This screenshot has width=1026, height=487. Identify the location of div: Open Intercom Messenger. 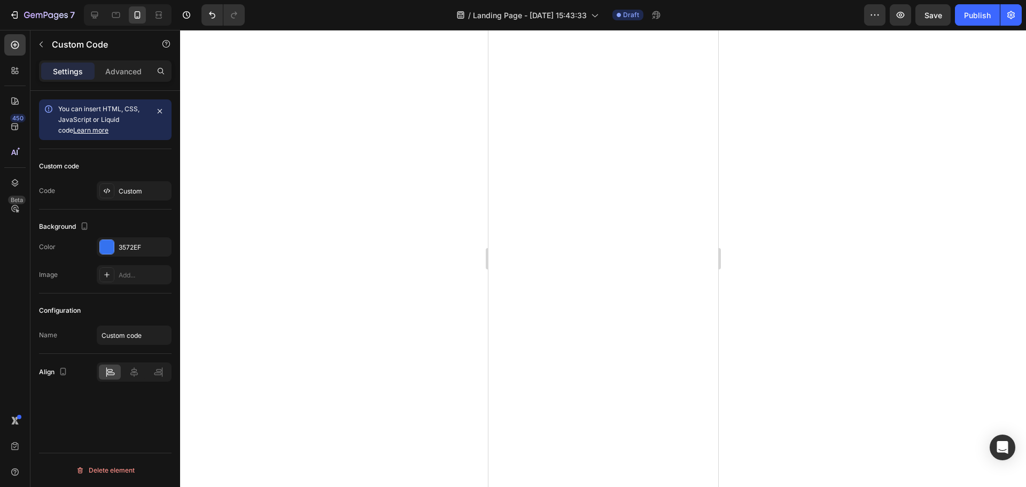
(1002, 447).